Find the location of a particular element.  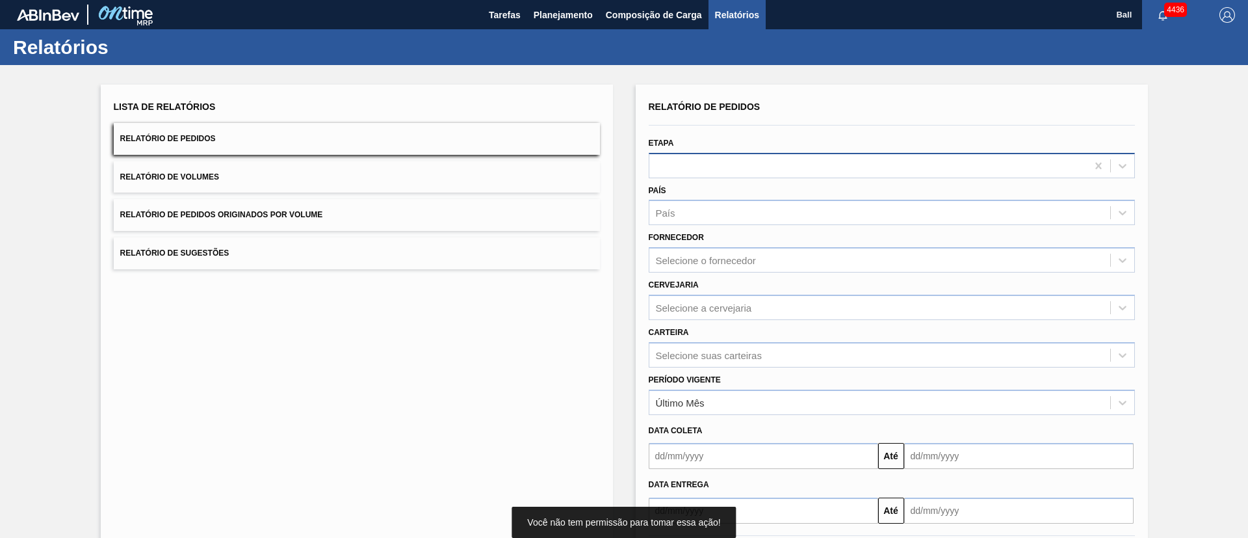

button: Relatório de Sugestões is located at coordinates (357, 253).